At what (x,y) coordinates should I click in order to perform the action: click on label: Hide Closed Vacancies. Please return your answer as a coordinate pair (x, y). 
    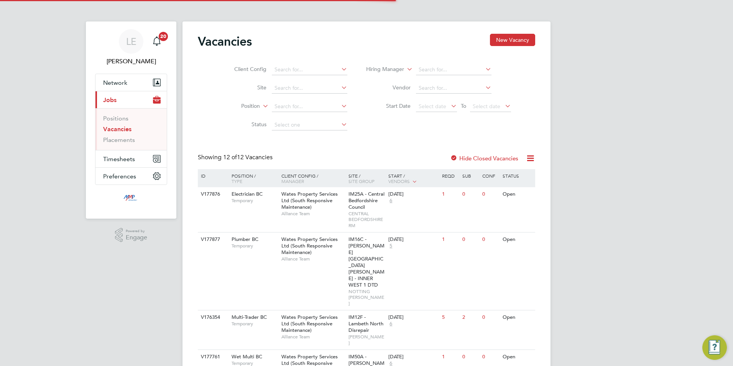
    Looking at the image, I should click on (484, 158).